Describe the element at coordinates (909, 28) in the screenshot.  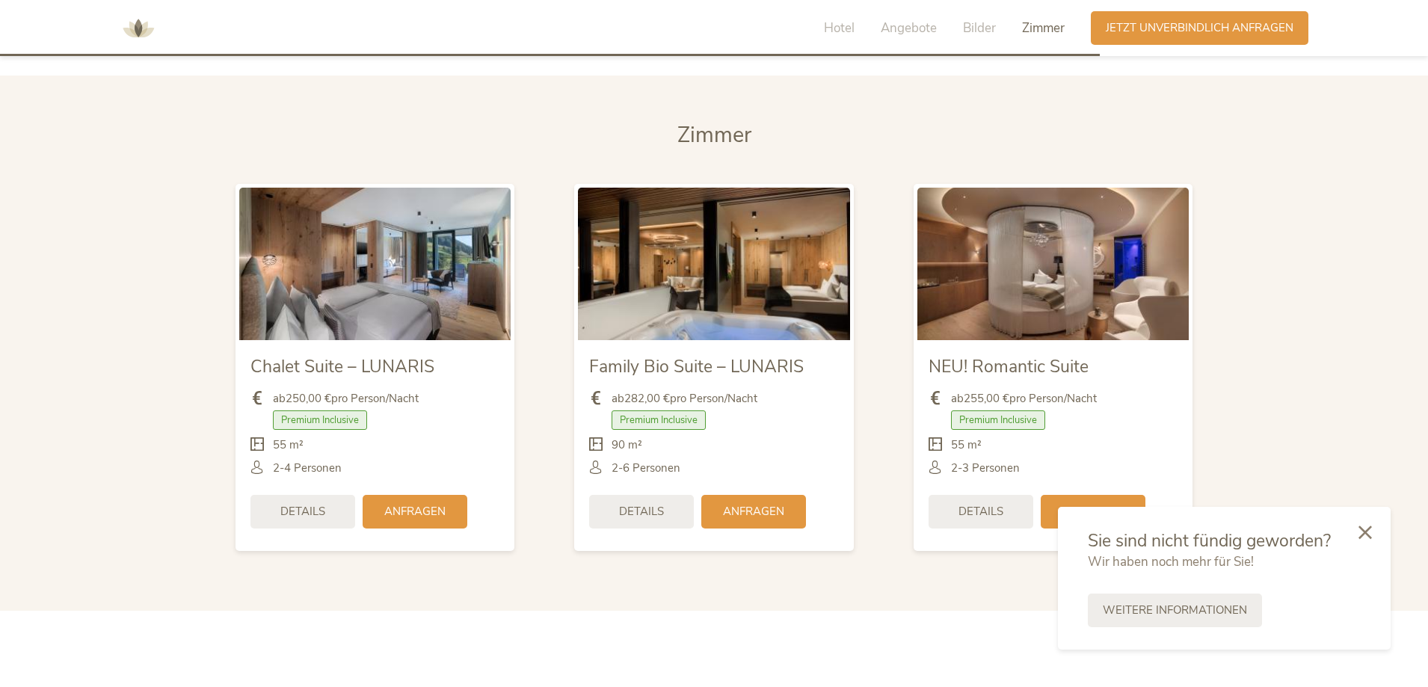
I see `span: Angebote` at that location.